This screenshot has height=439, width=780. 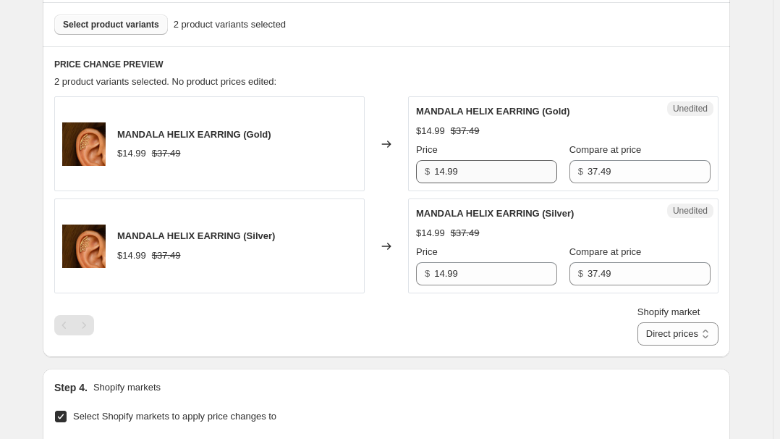 What do you see at coordinates (669, 311) in the screenshot?
I see `span: Shopify market` at bounding box center [669, 311].